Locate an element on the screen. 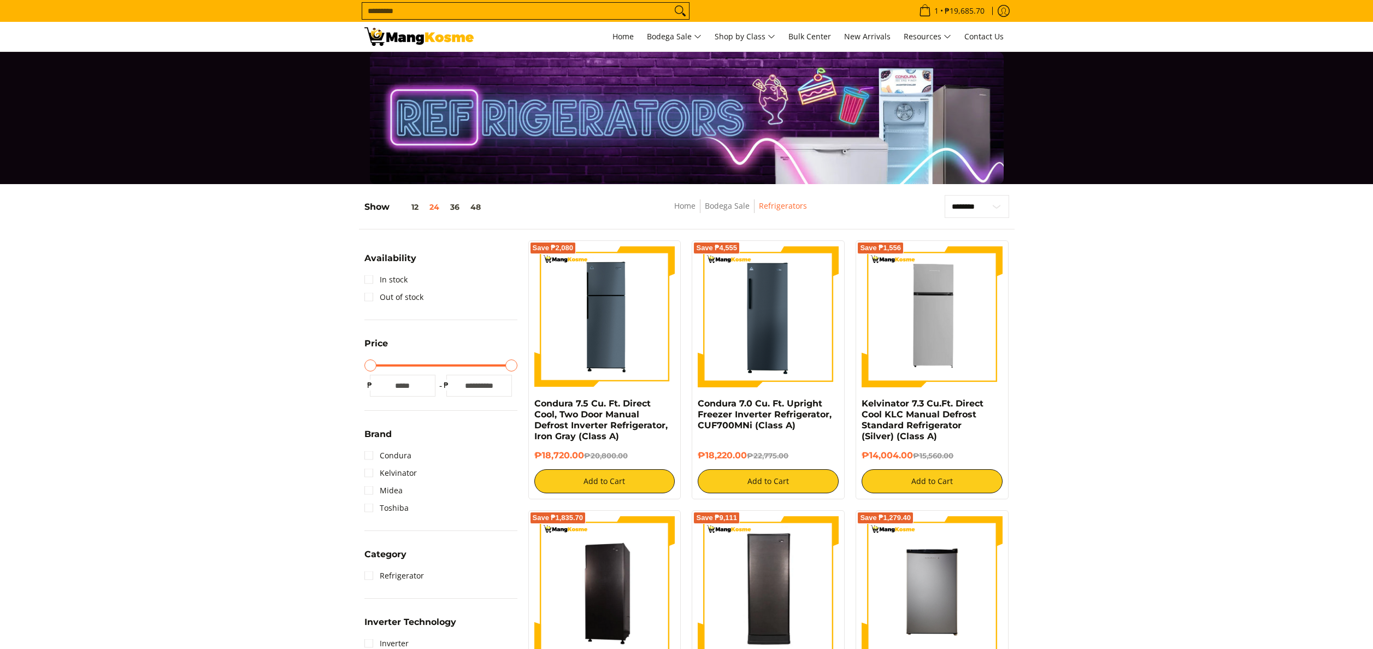 The height and width of the screenshot is (649, 1373). span: Save ₱1,279.40 is located at coordinates (885, 518).